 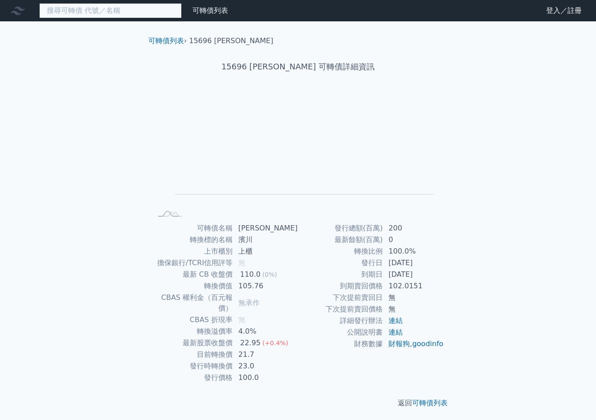 I want to click on td: 到期賣回價格, so click(x=340, y=286).